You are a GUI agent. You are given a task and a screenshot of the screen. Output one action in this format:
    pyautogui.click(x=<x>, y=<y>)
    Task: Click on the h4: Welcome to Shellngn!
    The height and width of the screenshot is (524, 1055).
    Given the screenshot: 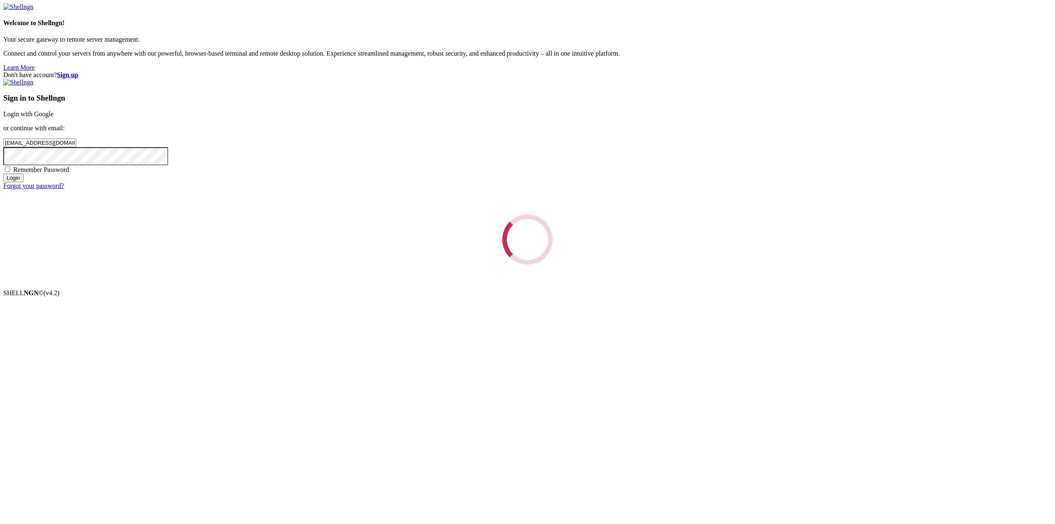 What is the action you would take?
    pyautogui.click(x=527, y=23)
    